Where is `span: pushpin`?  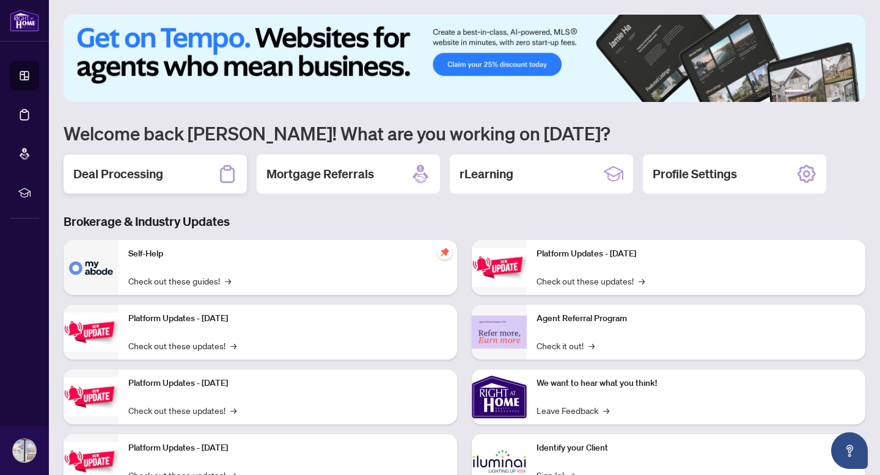
span: pushpin is located at coordinates (445, 252).